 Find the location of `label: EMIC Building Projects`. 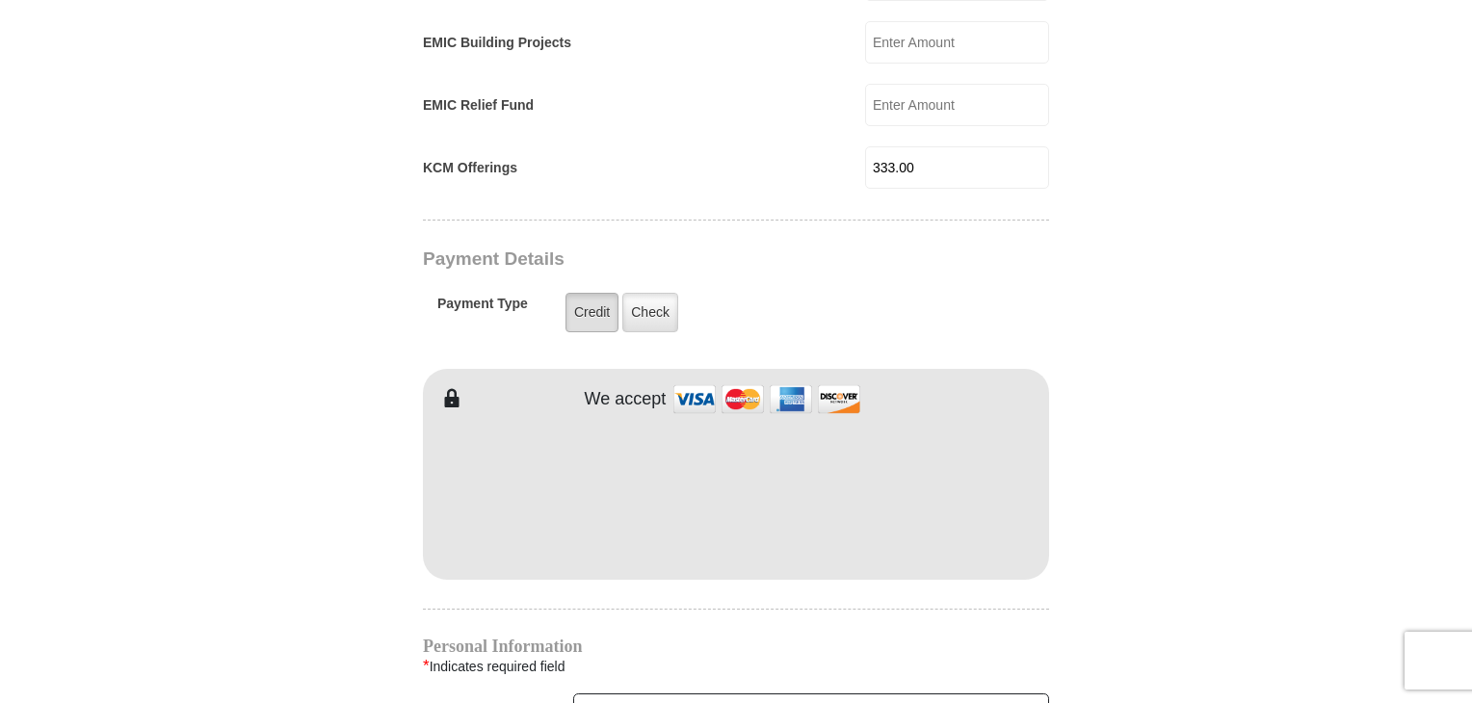

label: EMIC Building Projects is located at coordinates (497, 42).